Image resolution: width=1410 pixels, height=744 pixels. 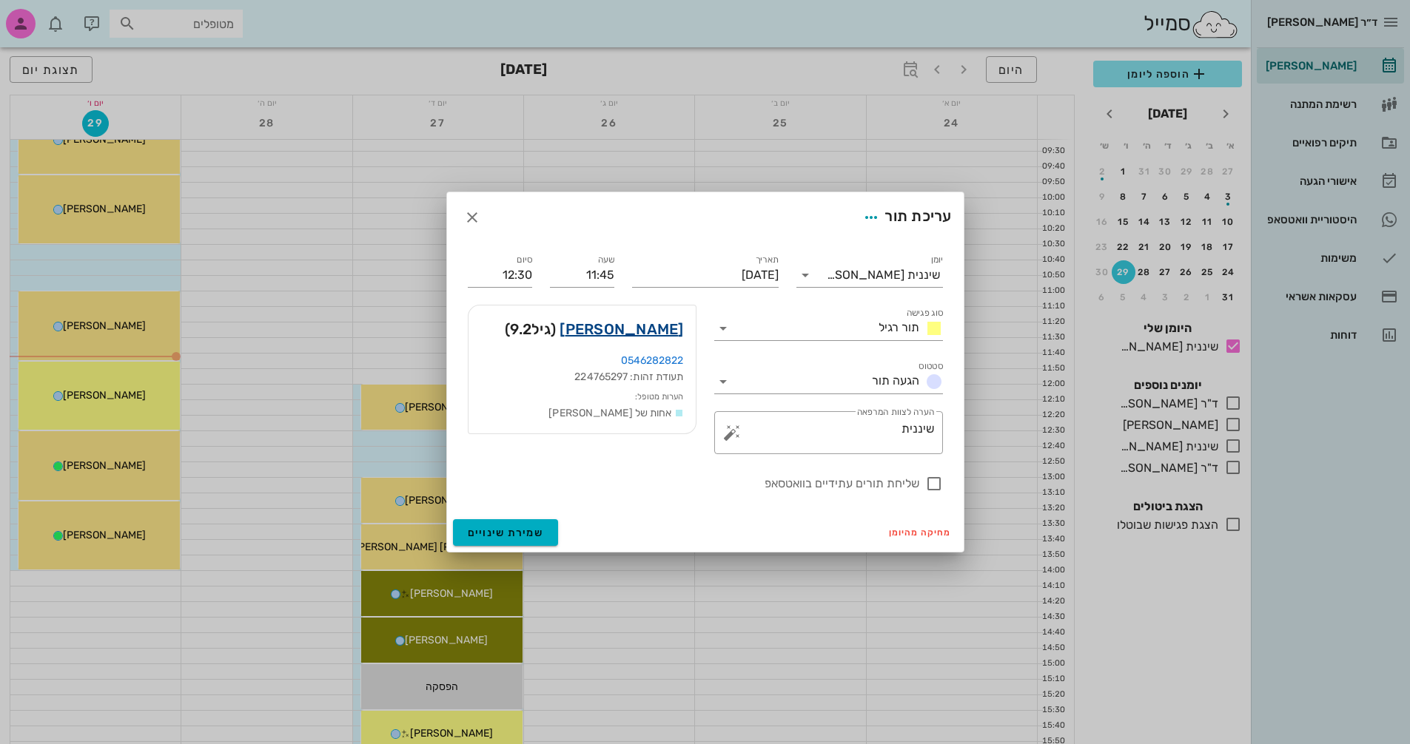 I want to click on span: מחיקה מהיומן, so click(x=920, y=533).